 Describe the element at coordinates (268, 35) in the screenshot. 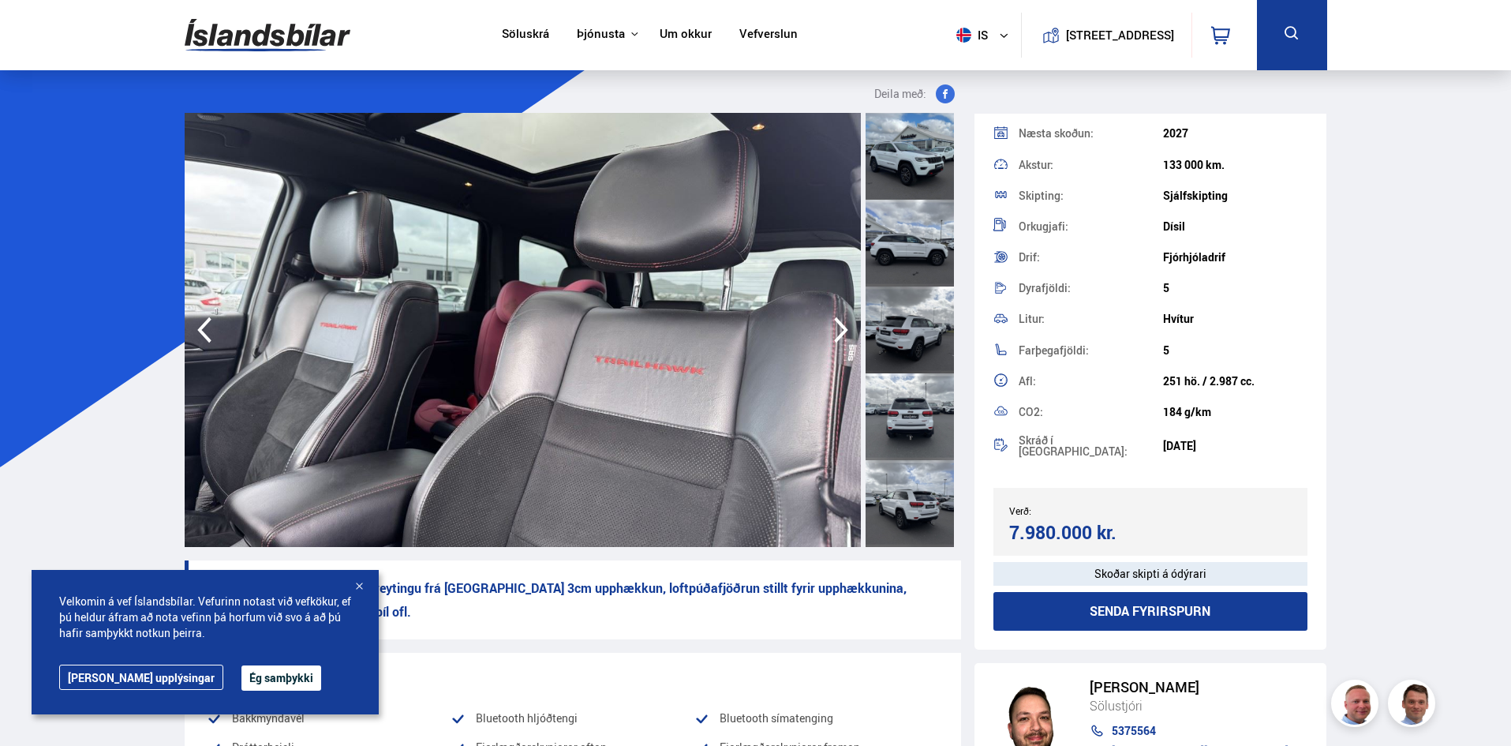

I see `img: G0Ugv5HjCgRt.svg` at that location.